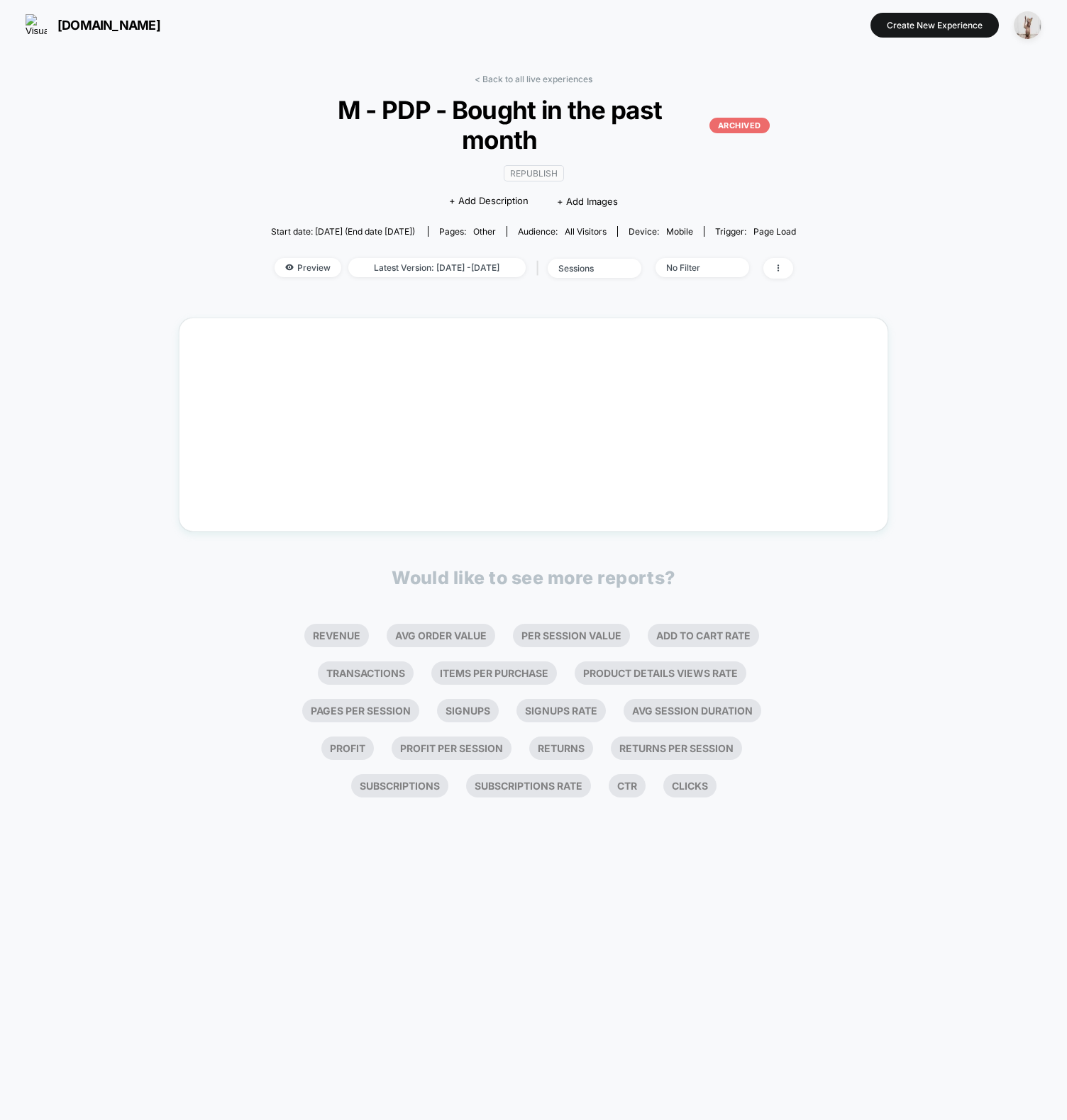  Describe the element at coordinates (561, 711) in the screenshot. I see `li: Signups Rate` at that location.